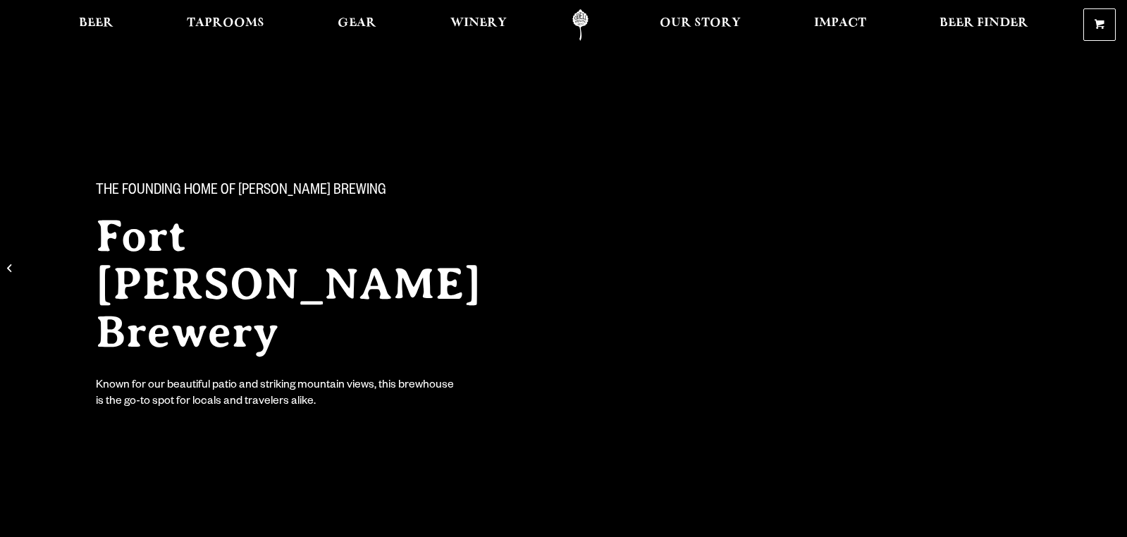  I want to click on a: Gear, so click(357, 25).